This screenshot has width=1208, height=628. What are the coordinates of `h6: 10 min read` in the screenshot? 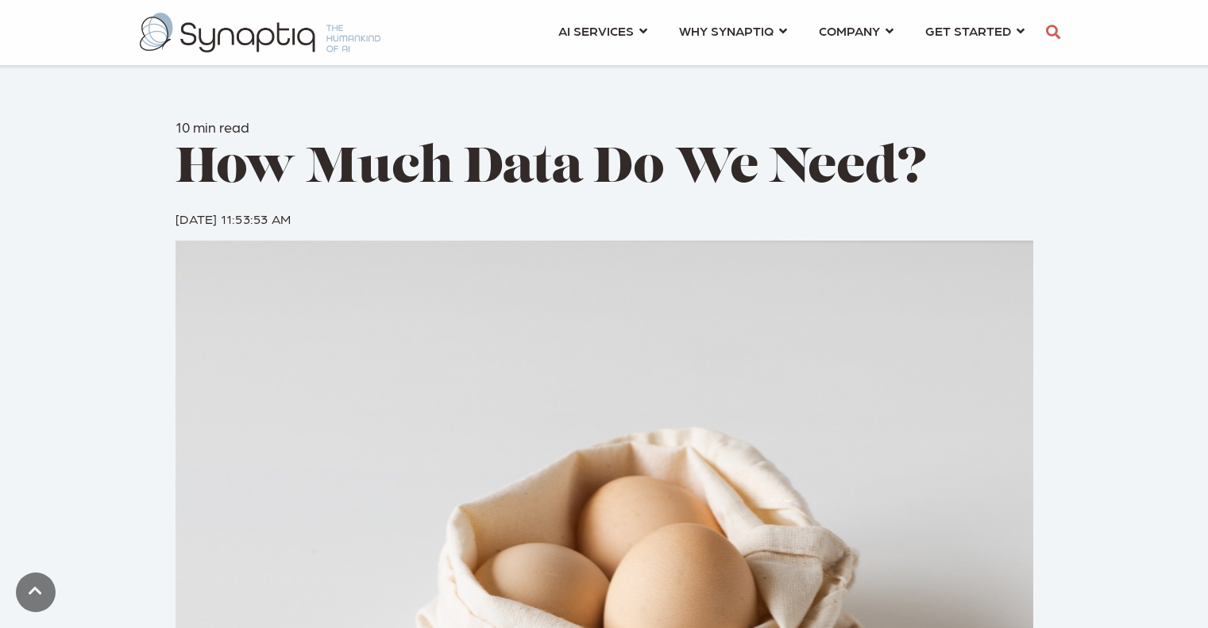 It's located at (604, 127).